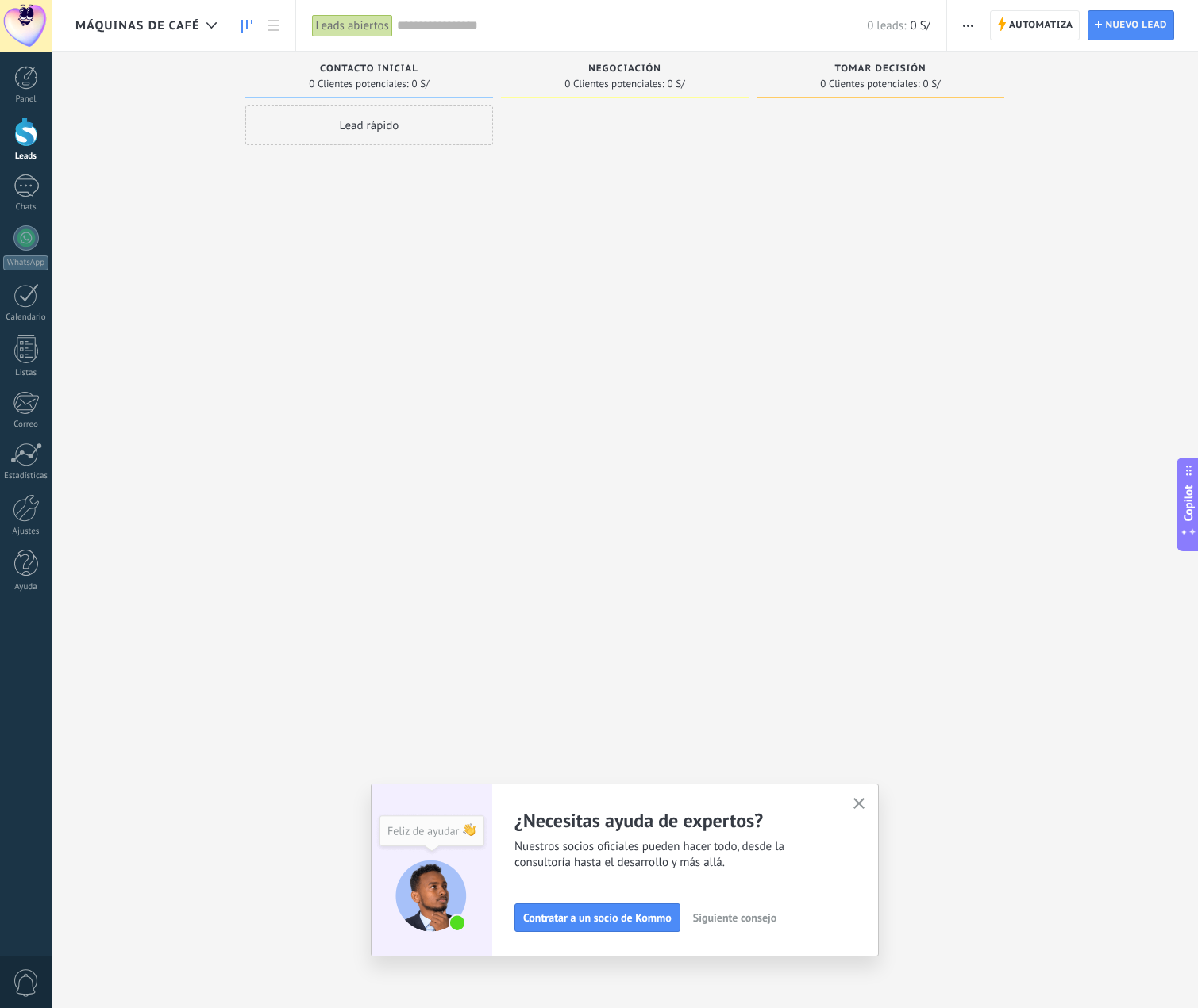 Image resolution: width=1198 pixels, height=1008 pixels. What do you see at coordinates (274, 25) in the screenshot?
I see `a: Lista` at bounding box center [274, 25].